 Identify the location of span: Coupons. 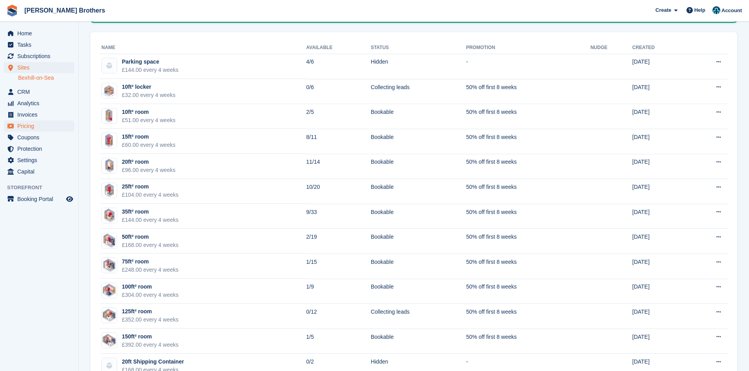
(41, 138).